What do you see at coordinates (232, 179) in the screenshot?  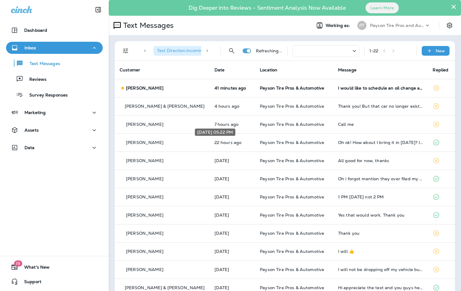 I see `p: Sep 24, 2025 05:56 PM` at bounding box center [232, 179].